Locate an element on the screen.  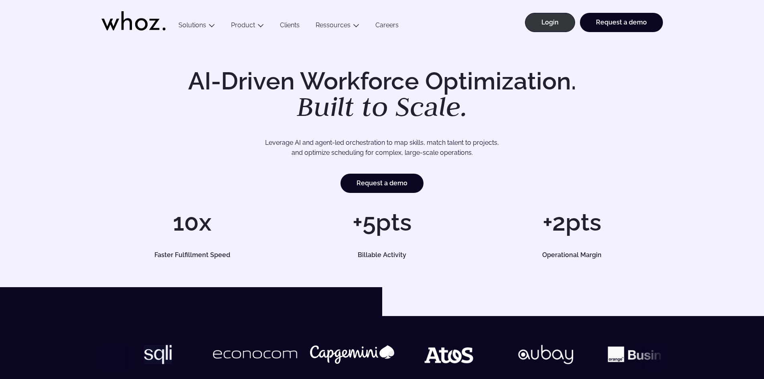
h5: Operational Margin is located at coordinates (572, 255).